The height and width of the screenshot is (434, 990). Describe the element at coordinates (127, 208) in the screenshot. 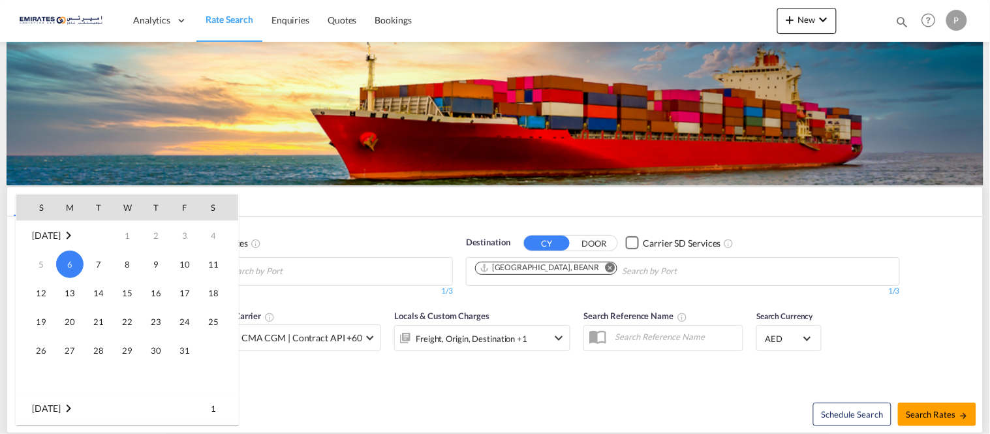

I see `th: W` at that location.